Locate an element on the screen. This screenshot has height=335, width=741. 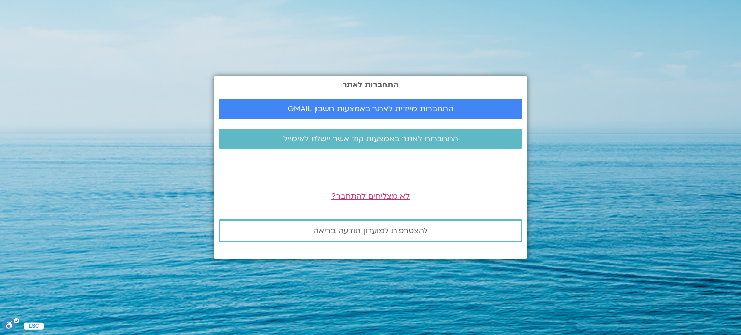
a: להצטרפות למועדון תודעה בריאה is located at coordinates (370, 231).